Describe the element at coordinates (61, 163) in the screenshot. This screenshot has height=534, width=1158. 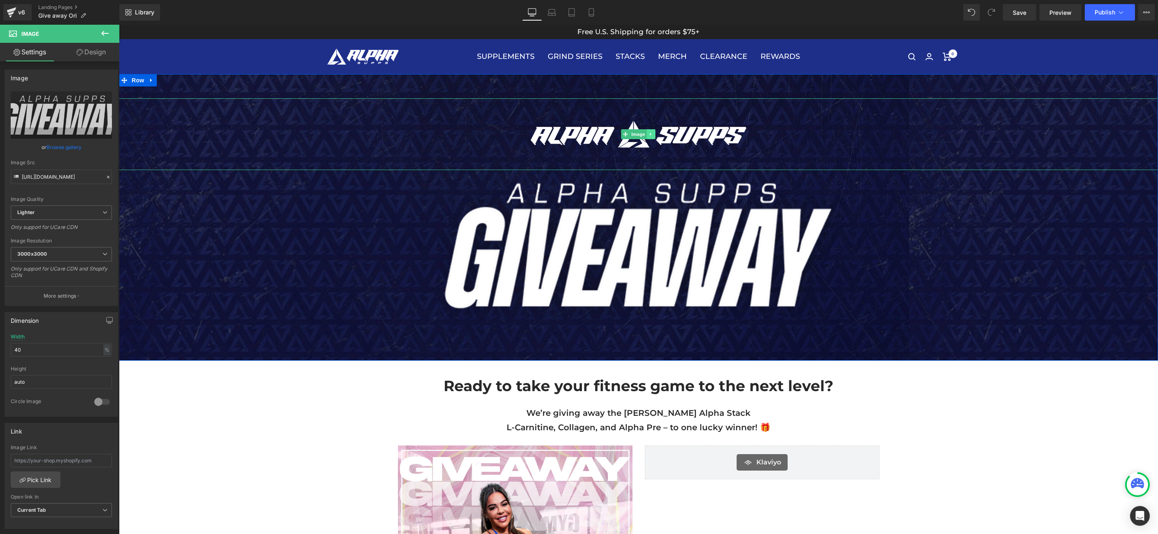
I see `div: Image Src` at that location.